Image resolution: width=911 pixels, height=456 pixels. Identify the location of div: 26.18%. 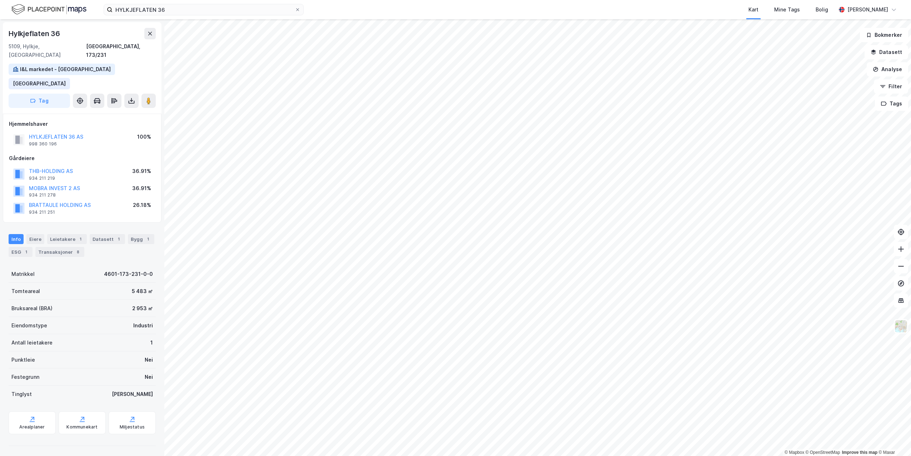
(142, 205).